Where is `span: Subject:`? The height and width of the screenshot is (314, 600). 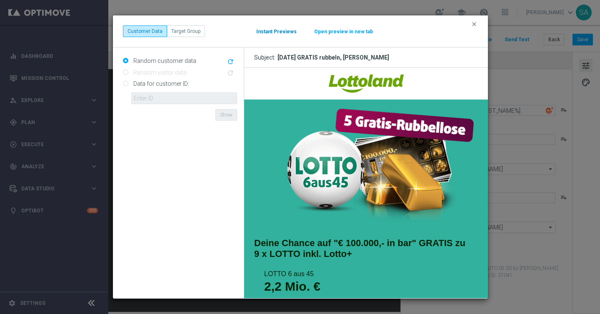
span: Subject: is located at coordinates (266, 57).